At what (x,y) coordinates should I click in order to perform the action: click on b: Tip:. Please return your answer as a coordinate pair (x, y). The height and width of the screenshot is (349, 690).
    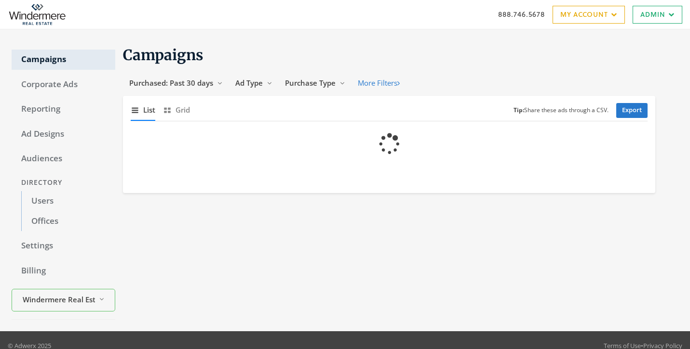
    Looking at the image, I should click on (519, 110).